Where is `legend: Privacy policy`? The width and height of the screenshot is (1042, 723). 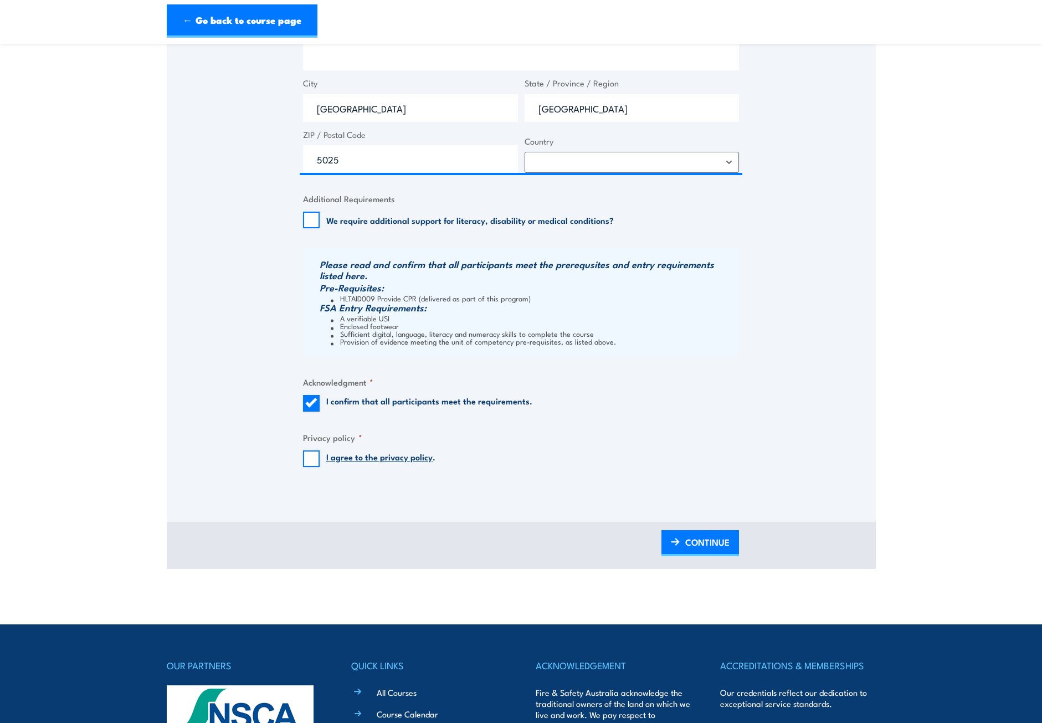 legend: Privacy policy is located at coordinates (332, 437).